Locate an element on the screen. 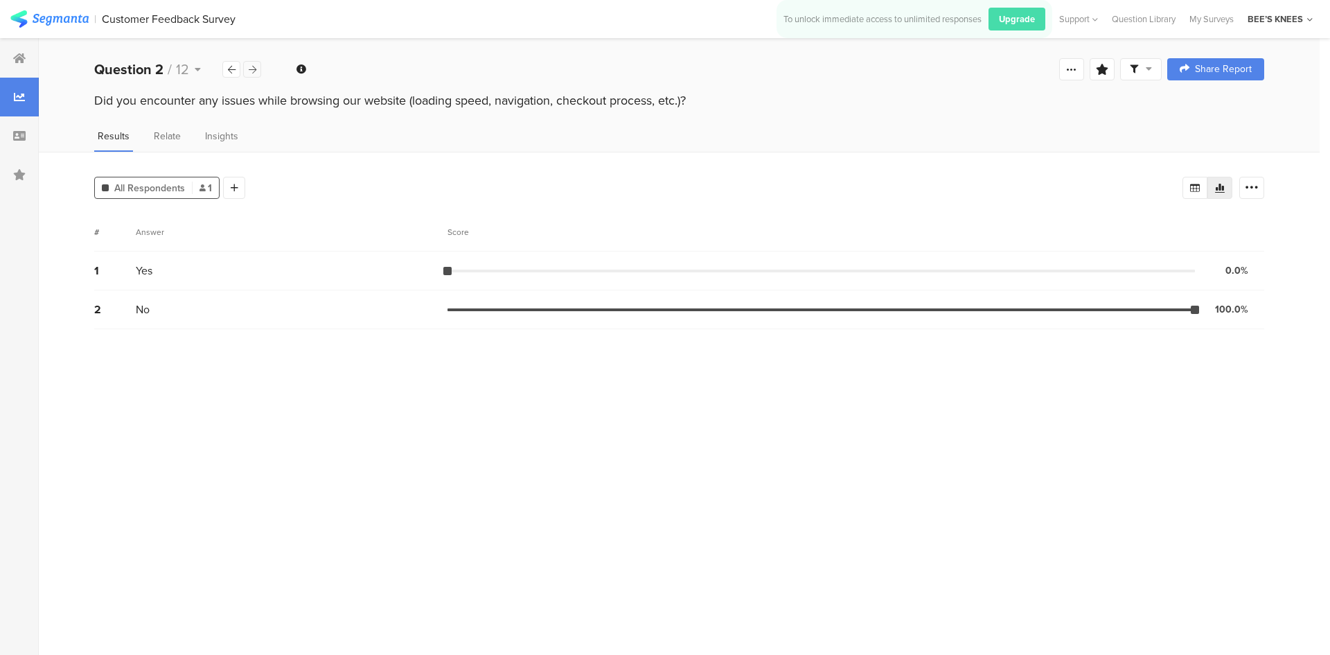 The height and width of the screenshot is (655, 1330). b: Question 2 is located at coordinates (129, 69).